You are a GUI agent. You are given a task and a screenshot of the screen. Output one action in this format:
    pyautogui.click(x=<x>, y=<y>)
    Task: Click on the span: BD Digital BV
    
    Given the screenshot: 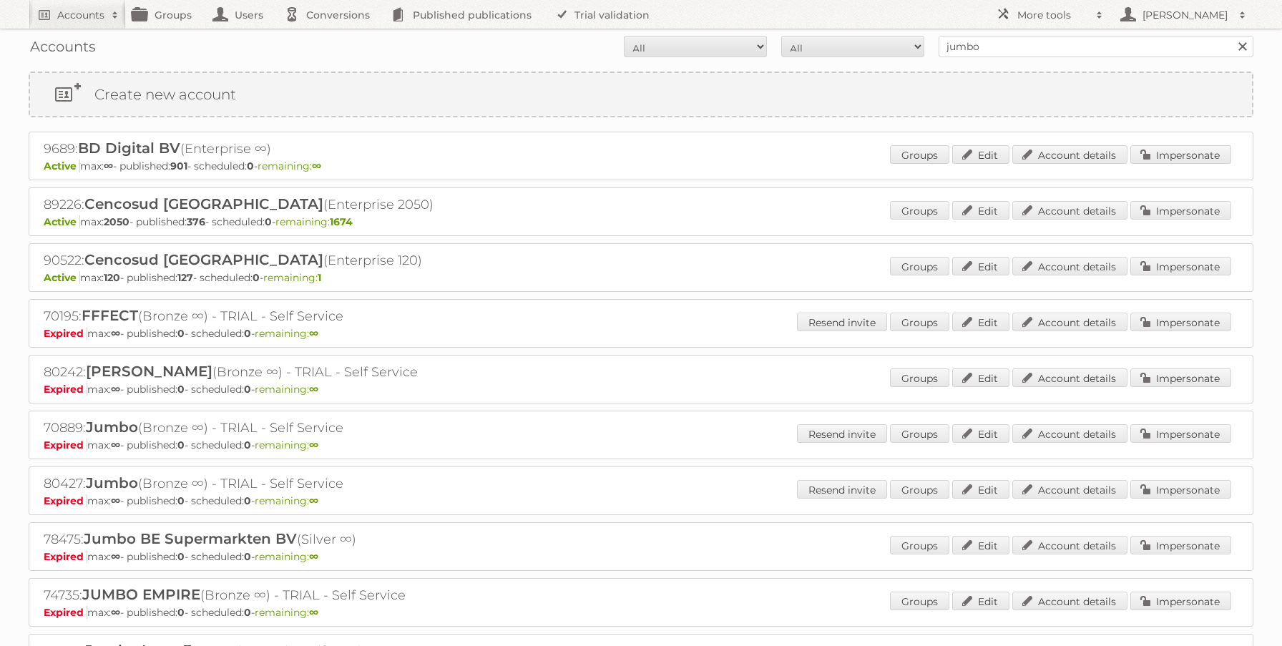 What is the action you would take?
    pyautogui.click(x=129, y=148)
    